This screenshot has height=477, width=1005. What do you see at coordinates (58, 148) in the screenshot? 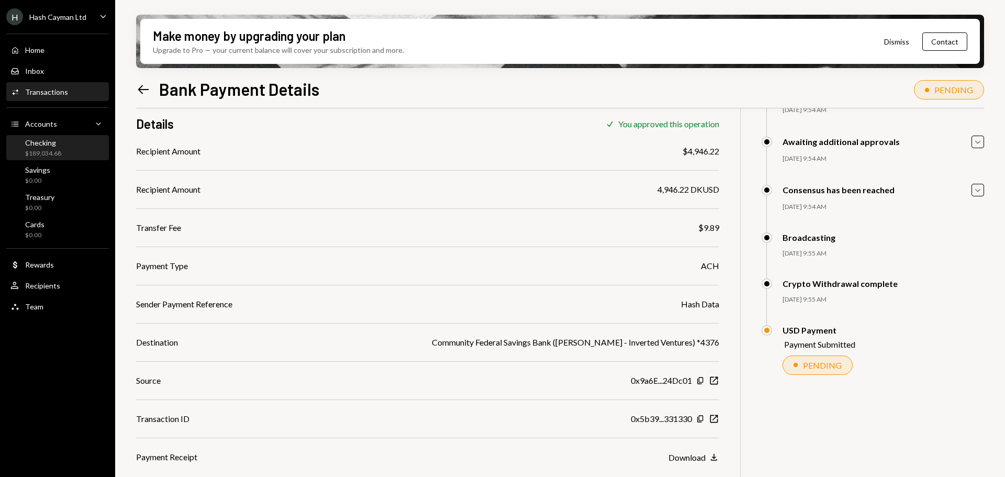
I see `a: Checking$189,034.68` at bounding box center [58, 148].